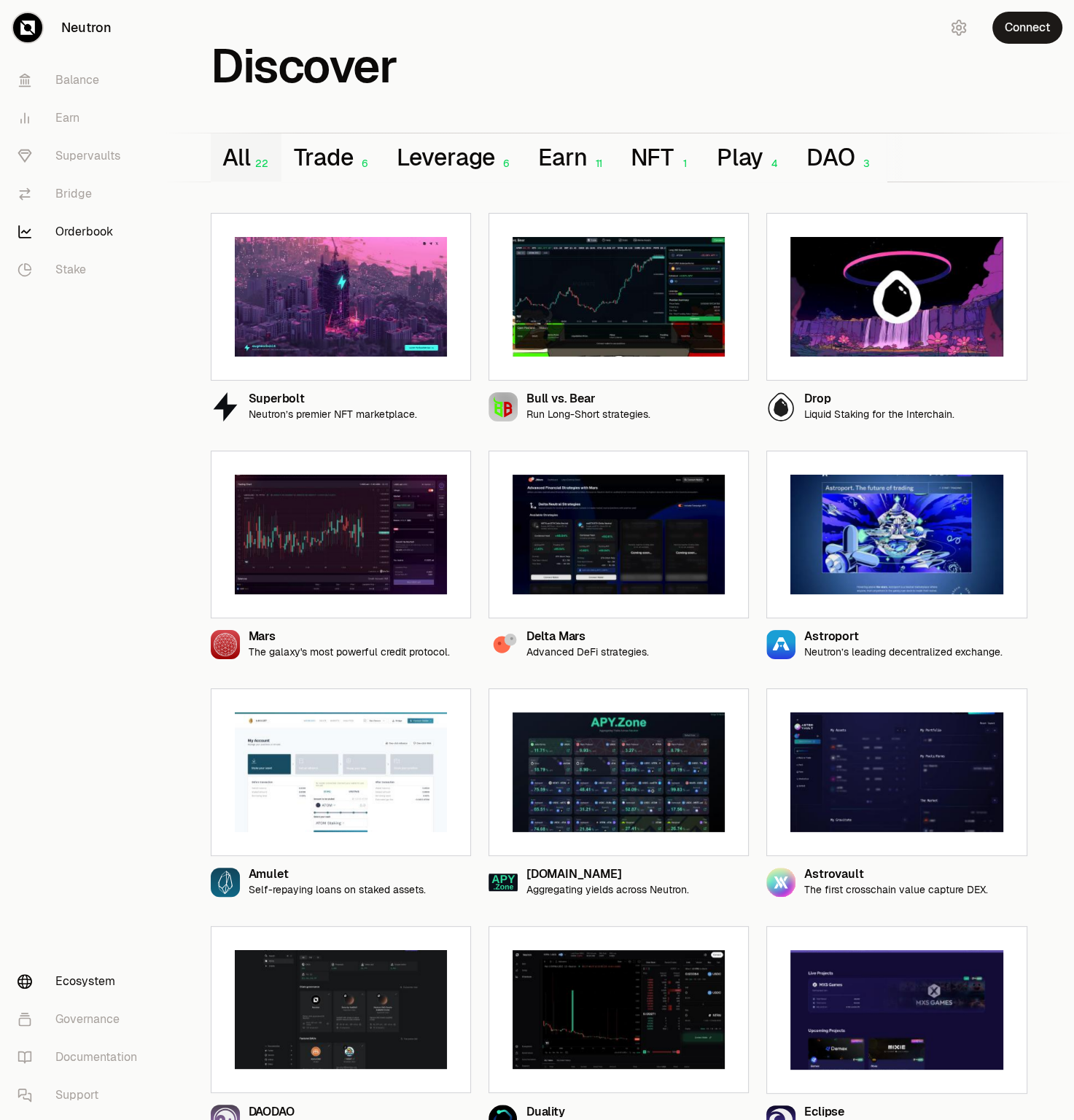 The image size is (1074, 1120). Describe the element at coordinates (840, 158) in the screenshot. I see `button: DAO` at that location.